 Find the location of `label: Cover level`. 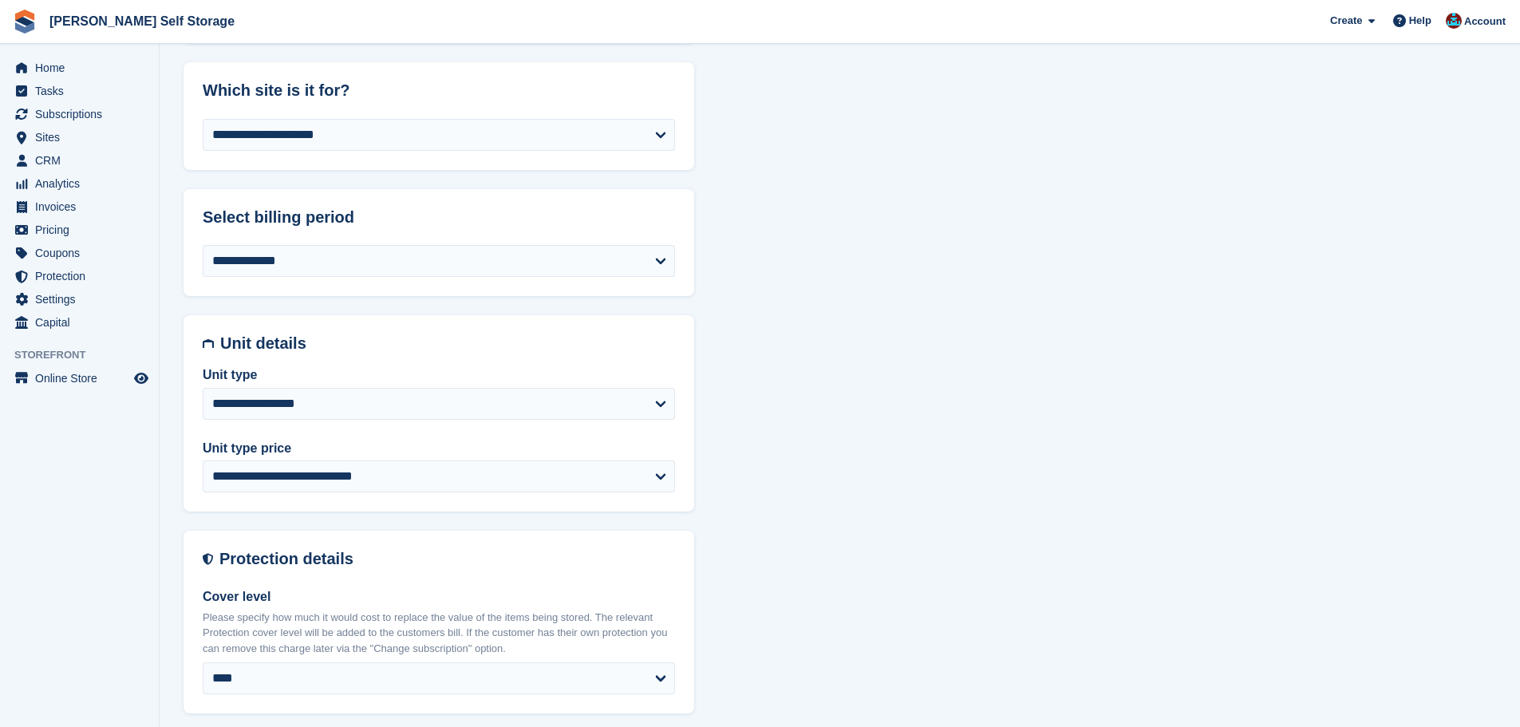

label: Cover level is located at coordinates (439, 597).